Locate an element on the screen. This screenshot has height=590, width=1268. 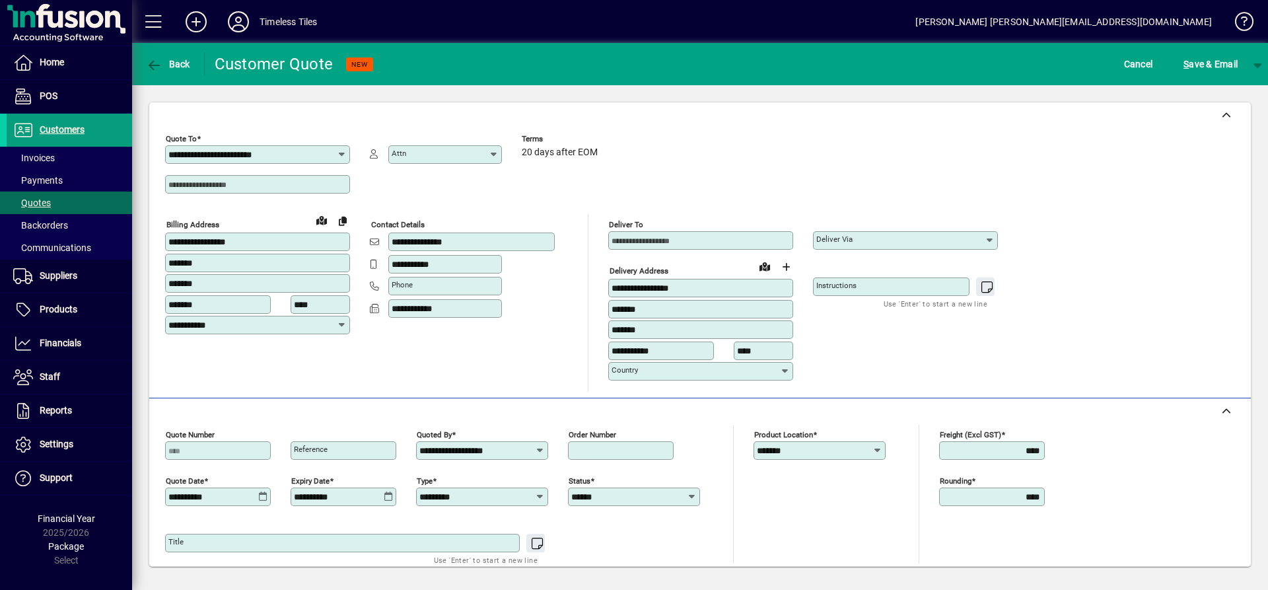
span: Payments is located at coordinates (38, 180).